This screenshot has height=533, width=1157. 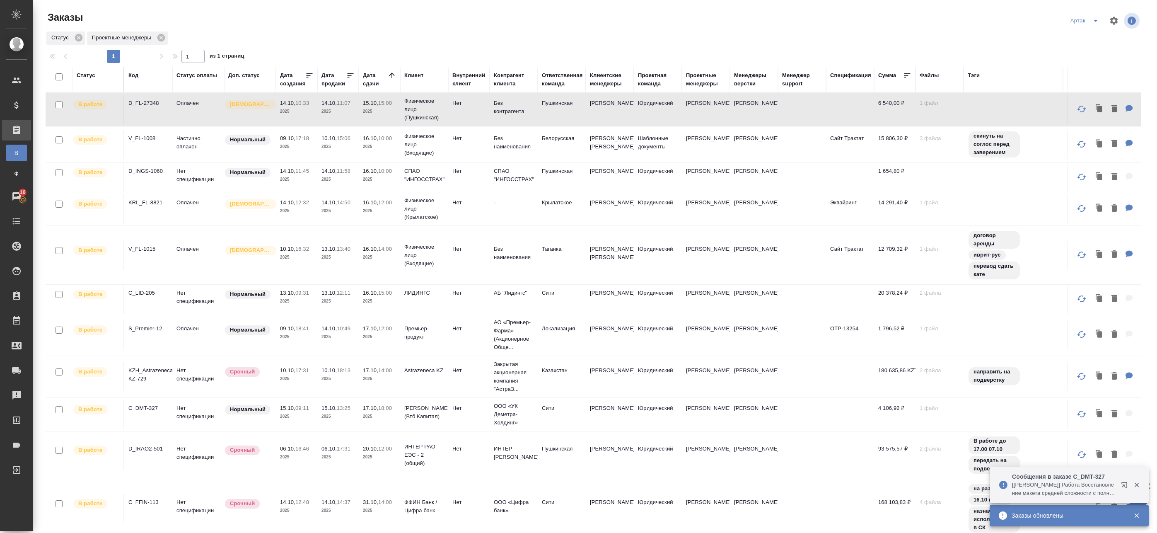 I want to click on p: 1 файл, so click(x=940, y=103).